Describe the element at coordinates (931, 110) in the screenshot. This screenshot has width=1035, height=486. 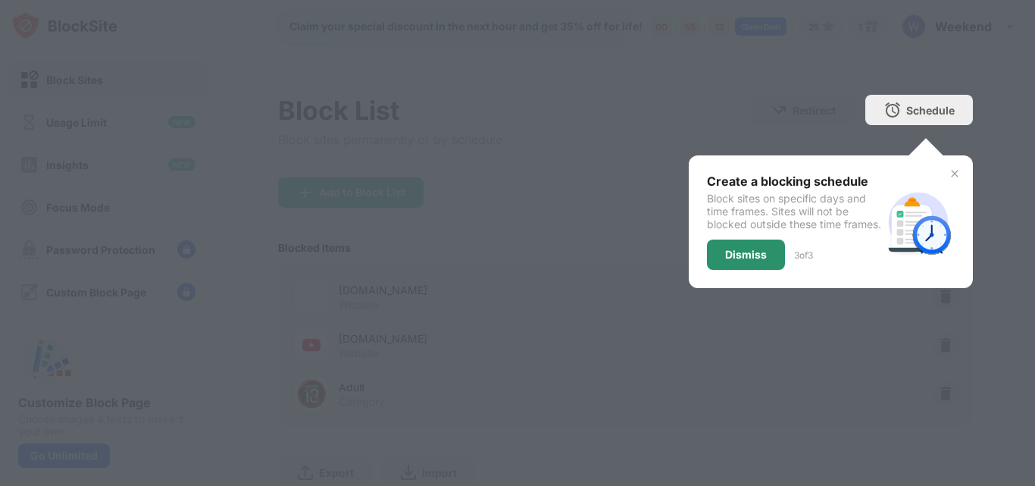
I see `div: Schedule` at that location.